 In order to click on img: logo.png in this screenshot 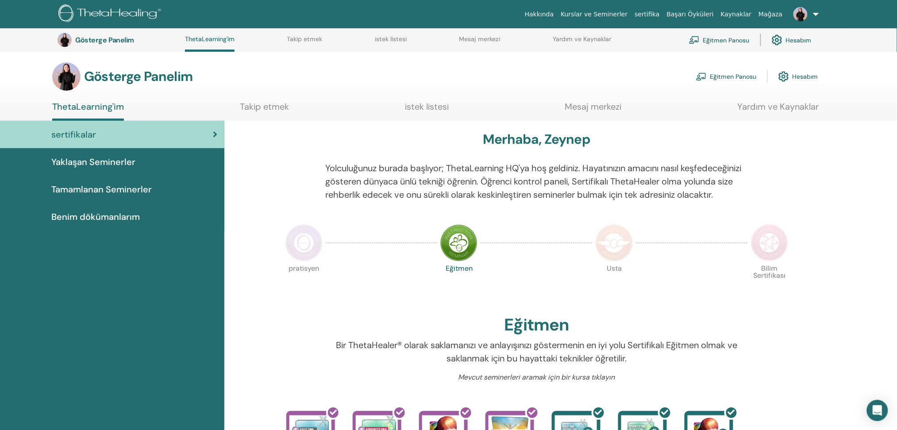, I will do `click(111, 14)`.